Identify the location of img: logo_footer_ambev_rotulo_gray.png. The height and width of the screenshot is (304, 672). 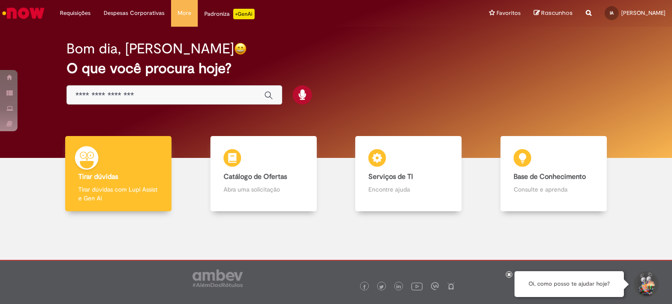
(217, 278).